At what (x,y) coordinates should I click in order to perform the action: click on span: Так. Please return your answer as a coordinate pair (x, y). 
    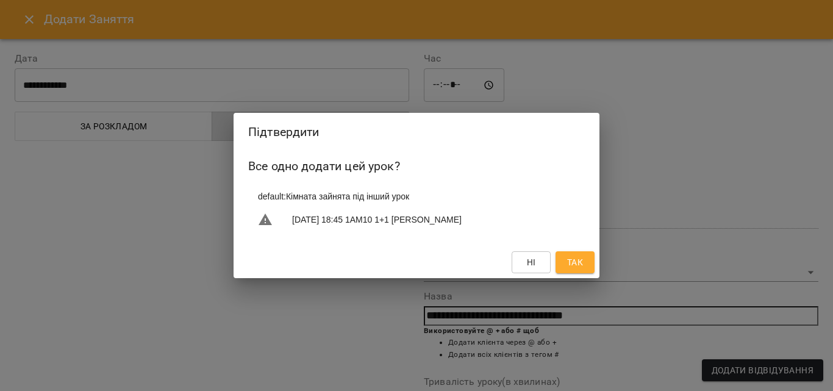
    Looking at the image, I should click on (575, 262).